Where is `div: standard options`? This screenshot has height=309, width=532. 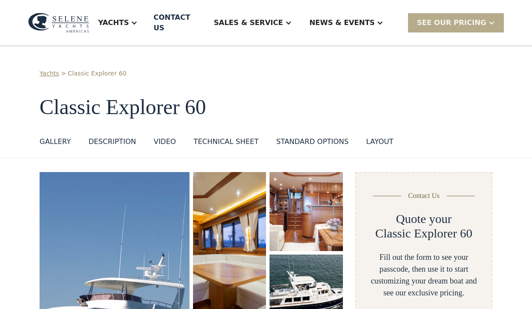 div: standard options is located at coordinates (312, 142).